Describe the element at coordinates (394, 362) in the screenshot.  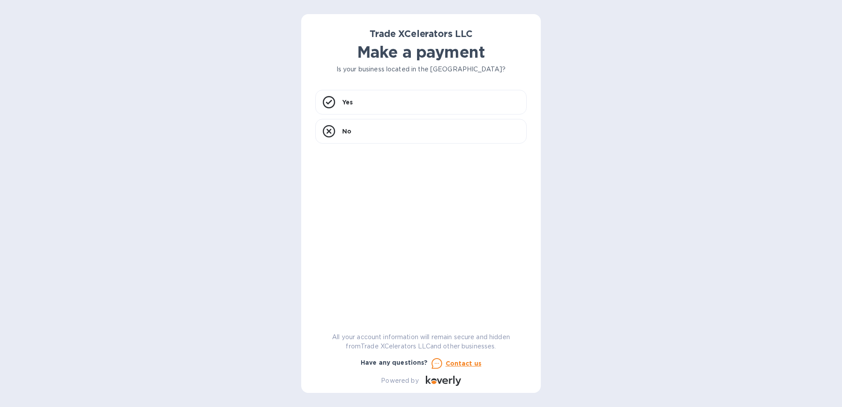
I see `b: Have any questions?` at that location.